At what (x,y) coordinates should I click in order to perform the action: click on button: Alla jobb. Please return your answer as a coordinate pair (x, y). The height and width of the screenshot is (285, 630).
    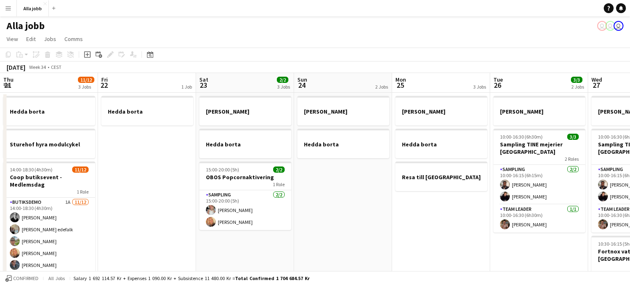
    Looking at the image, I should click on (33, 8).